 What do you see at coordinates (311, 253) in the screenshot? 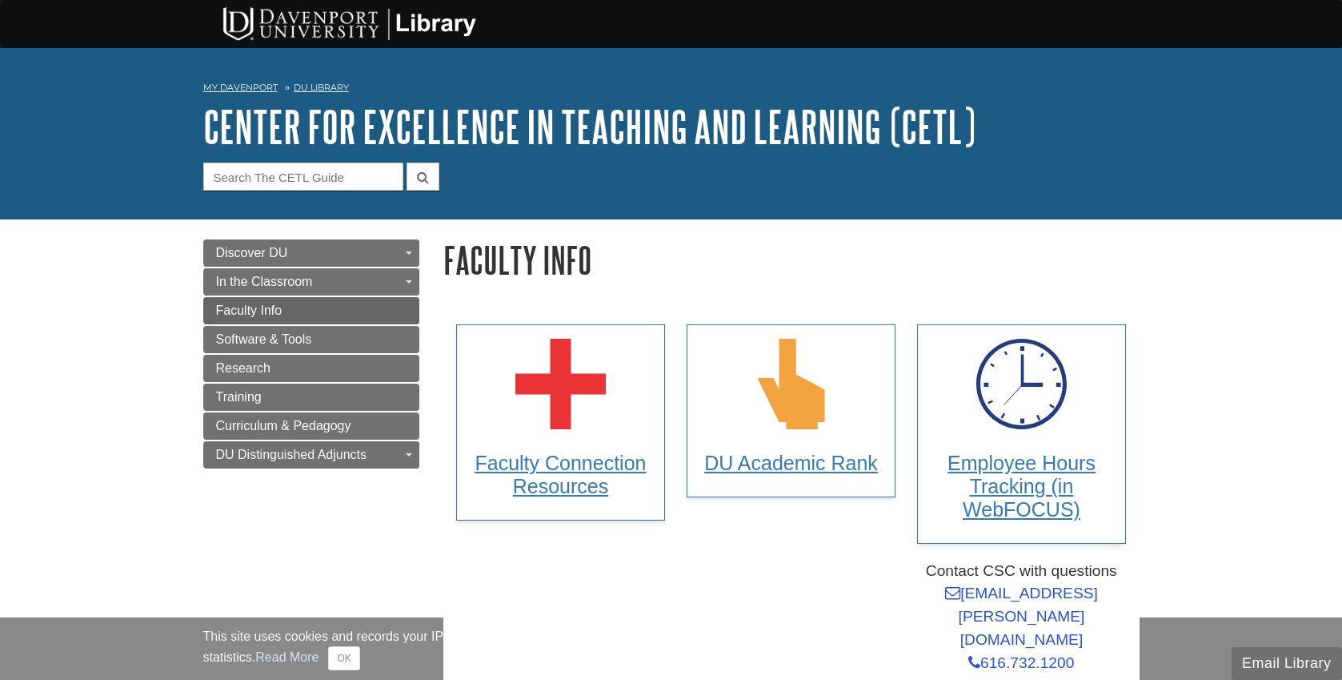
I see `a: Discover DU` at bounding box center [311, 253].